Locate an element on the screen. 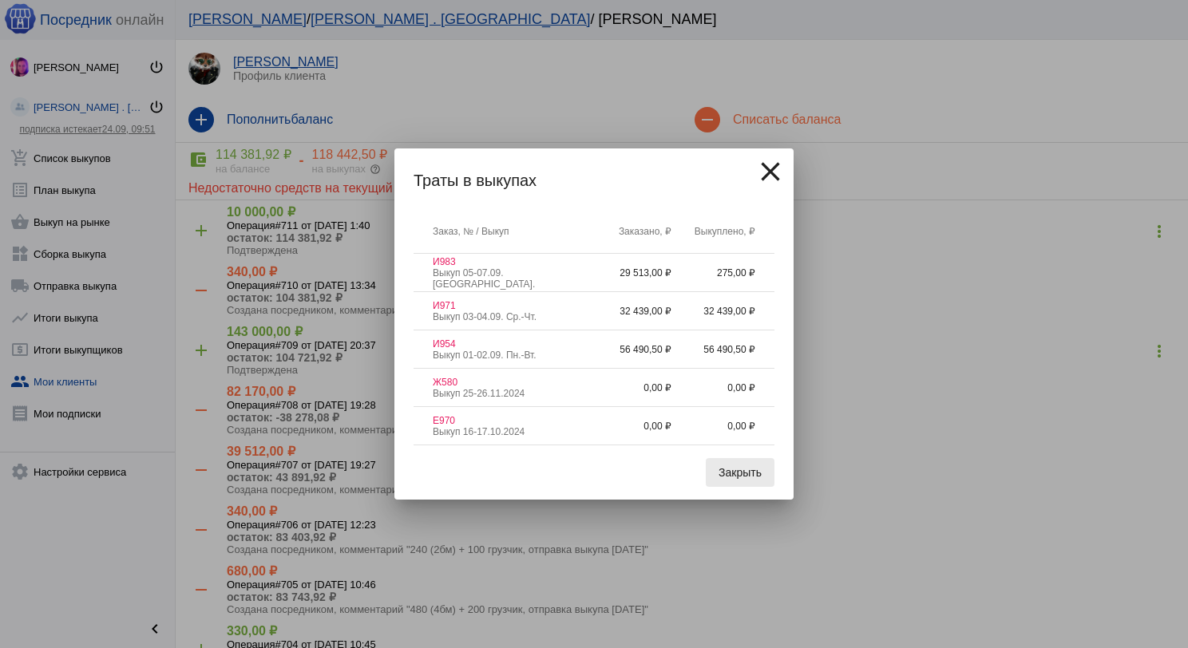 The width and height of the screenshot is (1188, 648). button: Закрыть is located at coordinates (740, 473).